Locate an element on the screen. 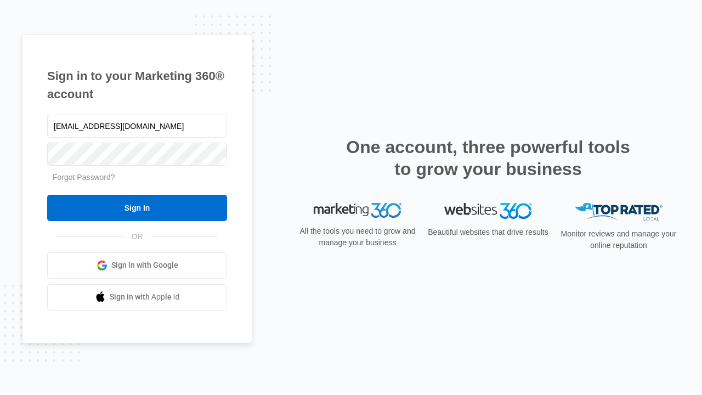  img: Websites 360 is located at coordinates (488, 211).